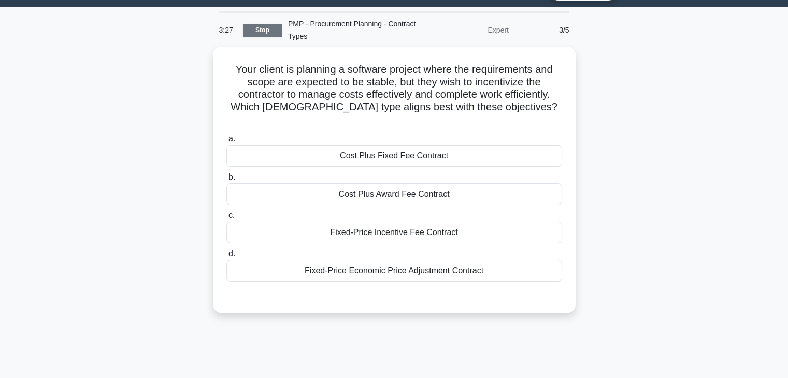  Describe the element at coordinates (232, 215) in the screenshot. I see `span: c.` at that location.